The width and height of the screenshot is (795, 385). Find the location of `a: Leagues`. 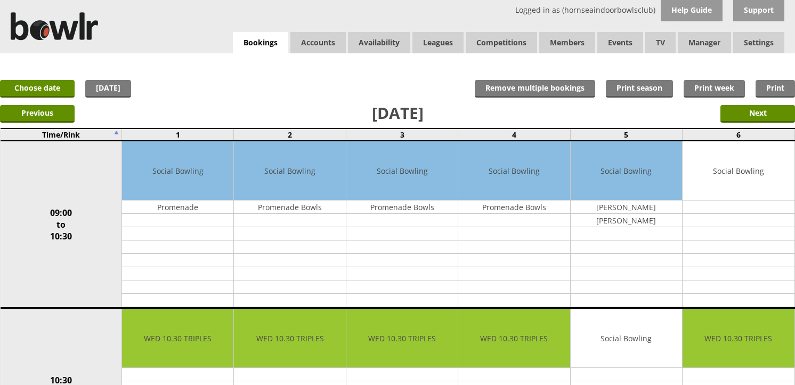

a: Leagues is located at coordinates (438, 43).